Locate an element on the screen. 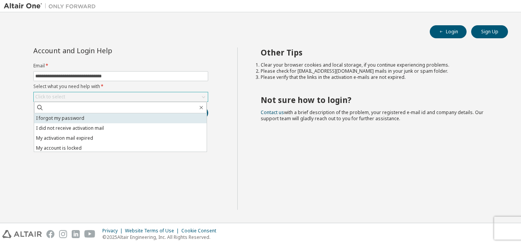  a: Contact us is located at coordinates (272, 112).